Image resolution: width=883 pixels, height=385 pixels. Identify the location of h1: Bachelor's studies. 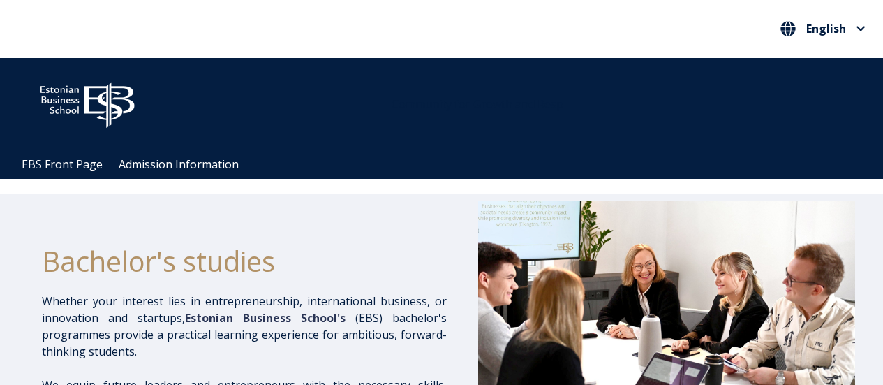
(244, 261).